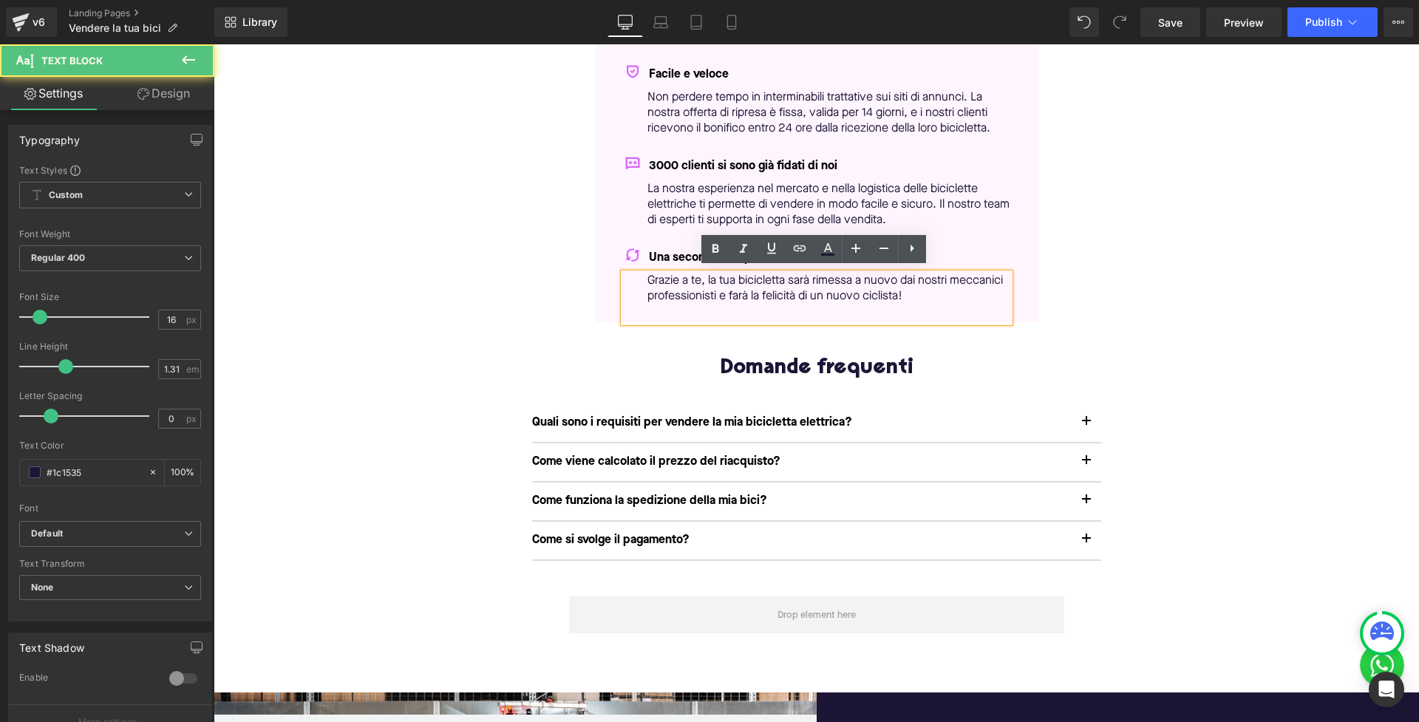 Image resolution: width=1419 pixels, height=722 pixels. Describe the element at coordinates (588, 418) in the screenshot. I see `p: Come viene calcolato il prezzo del riacquisto?` at that location.